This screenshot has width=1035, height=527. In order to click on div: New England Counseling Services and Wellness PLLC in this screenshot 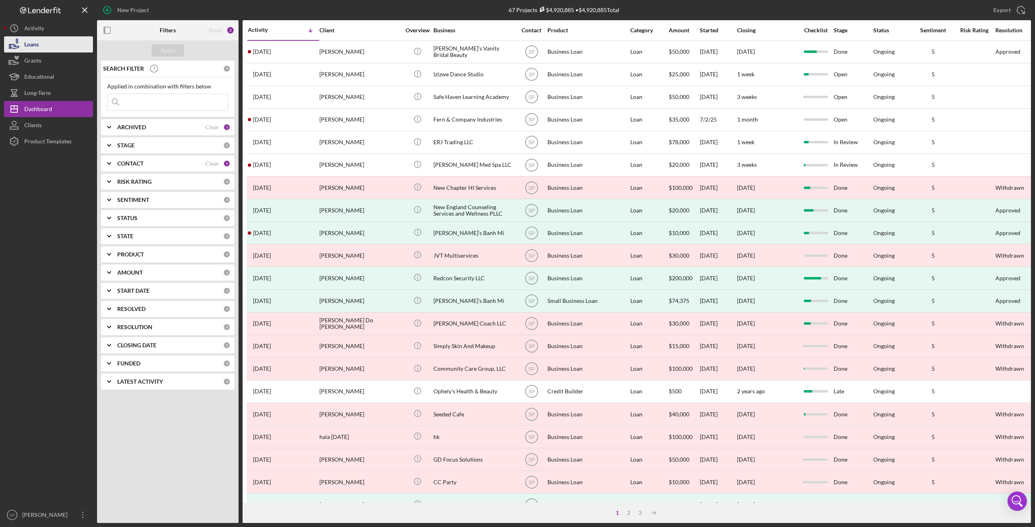, I will do `click(474, 210)`.